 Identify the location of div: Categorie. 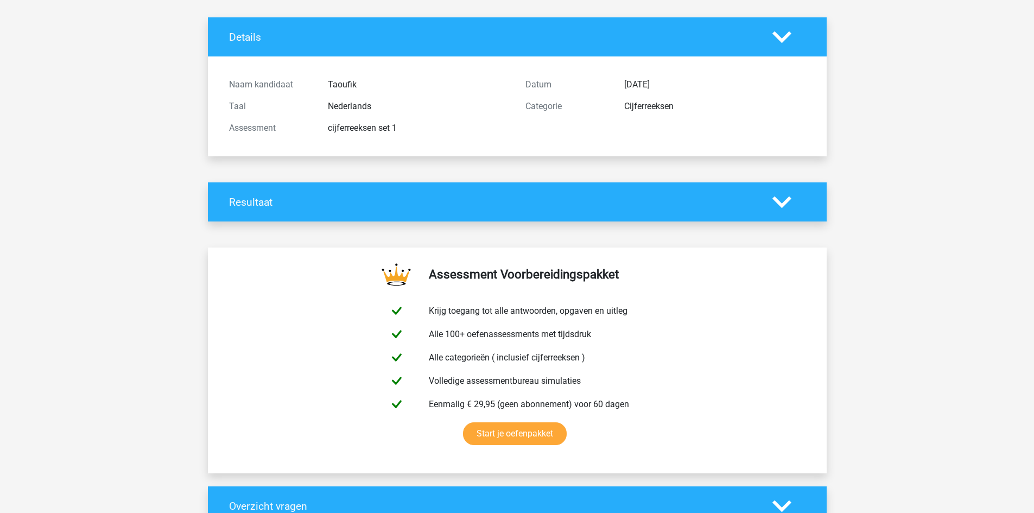
(566, 106).